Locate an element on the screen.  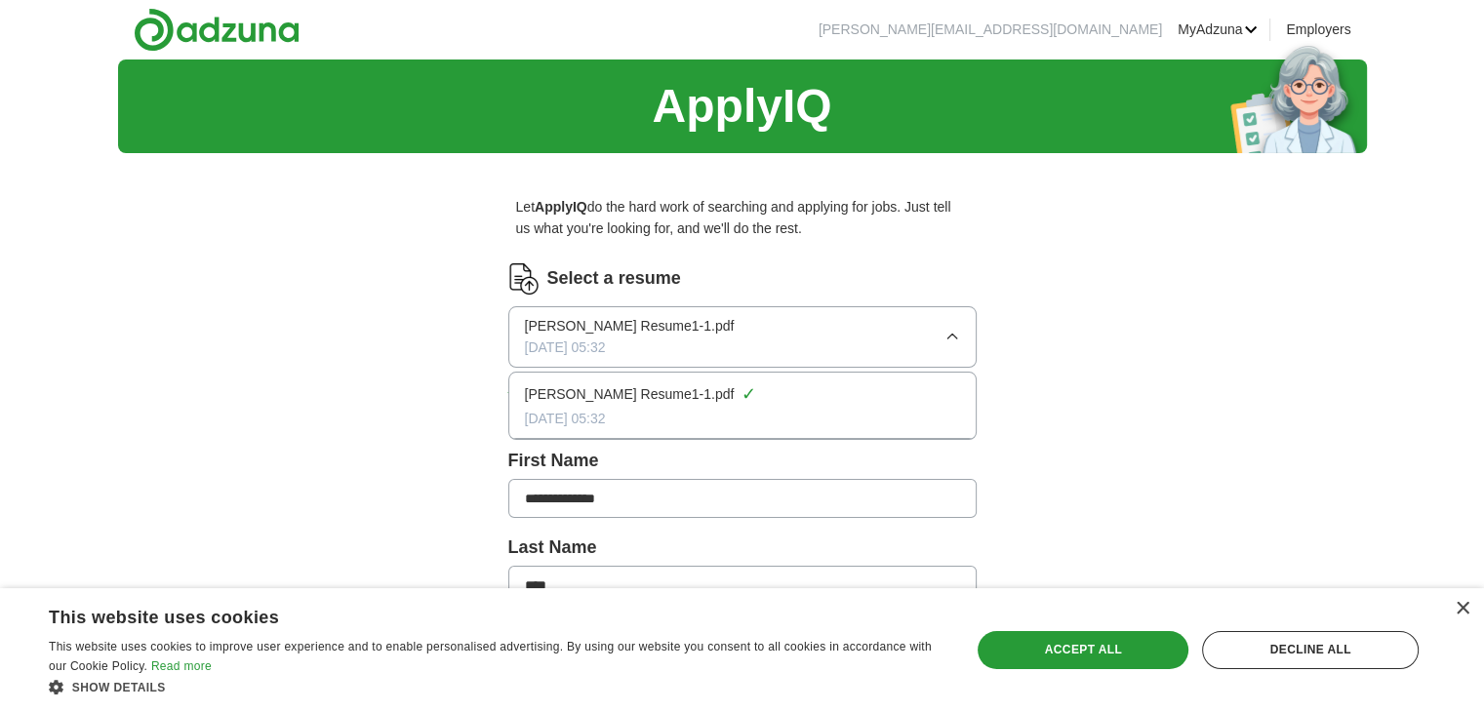
div: Accept all is located at coordinates (1083, 650).